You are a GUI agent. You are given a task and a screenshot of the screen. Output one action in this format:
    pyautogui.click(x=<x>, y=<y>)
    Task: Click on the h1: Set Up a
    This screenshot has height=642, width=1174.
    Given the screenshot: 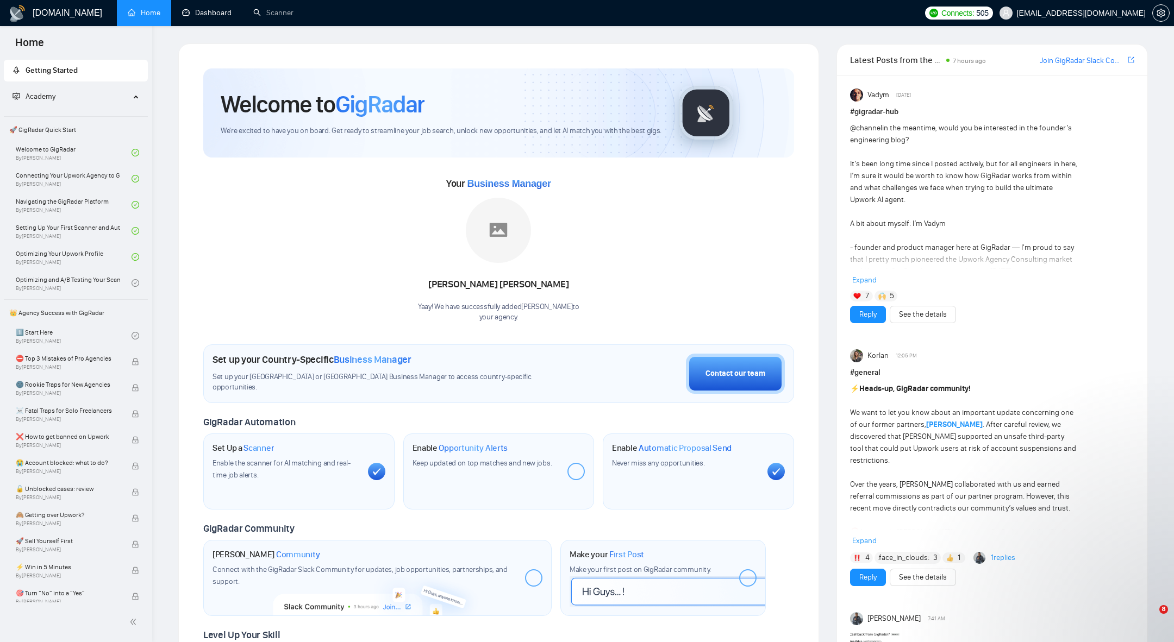 What is the action you would take?
    pyautogui.click(x=243, y=448)
    